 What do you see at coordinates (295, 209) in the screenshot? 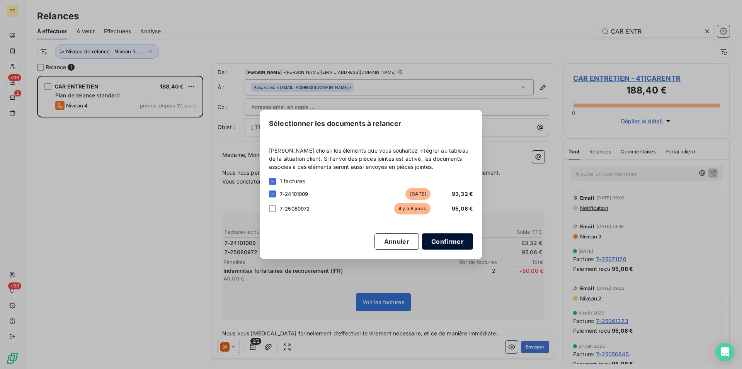
I see `span: 7-25080972` at bounding box center [295, 209].